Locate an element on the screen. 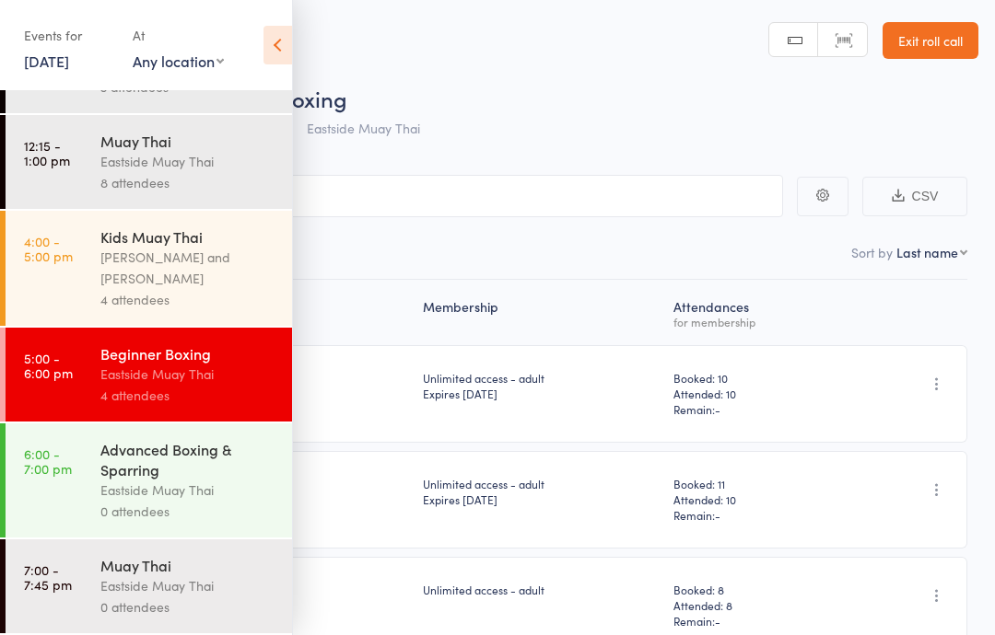  span: Attended: 8 is located at coordinates (754, 605).